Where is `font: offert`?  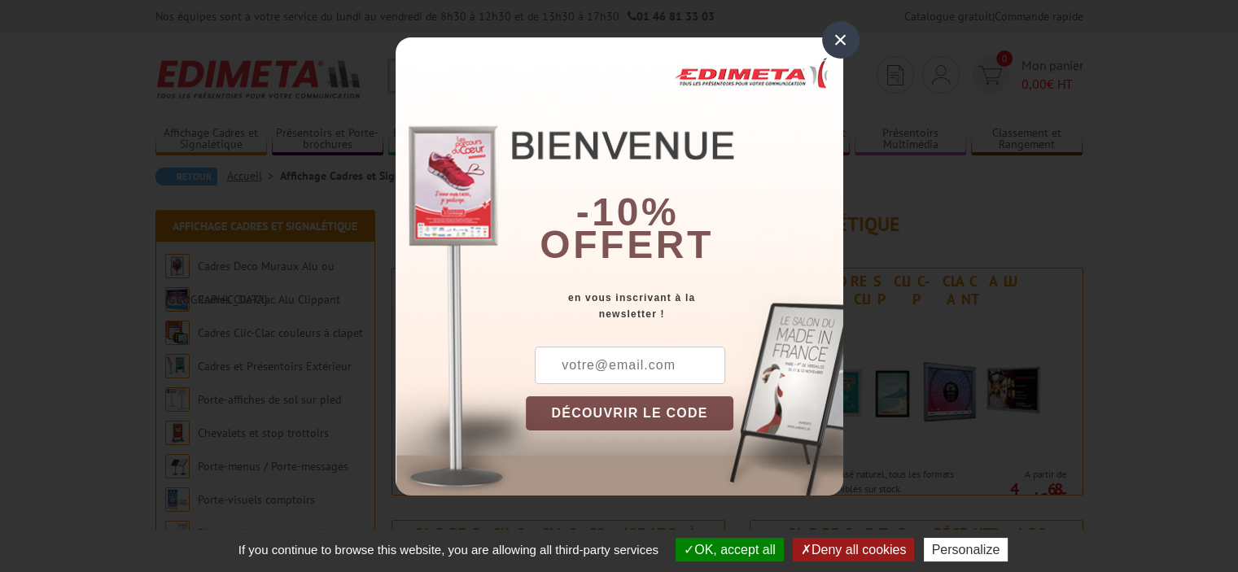
font: offert is located at coordinates (627, 244).